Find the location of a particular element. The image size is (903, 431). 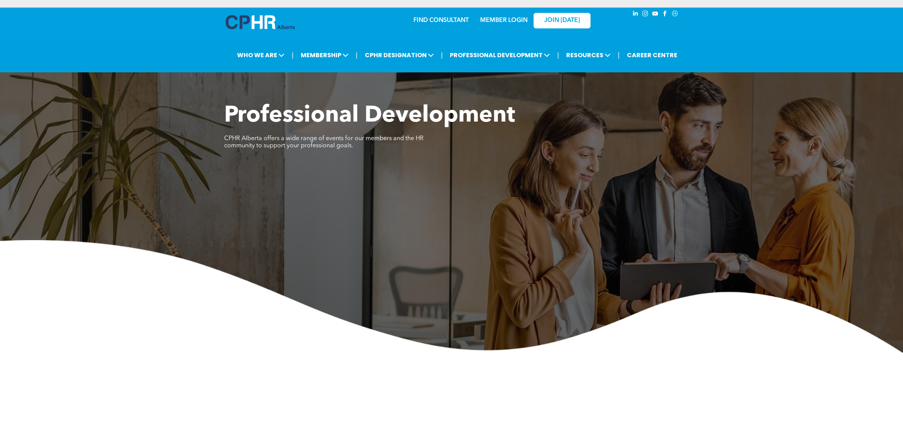

span: RESOURCES is located at coordinates (588, 55).